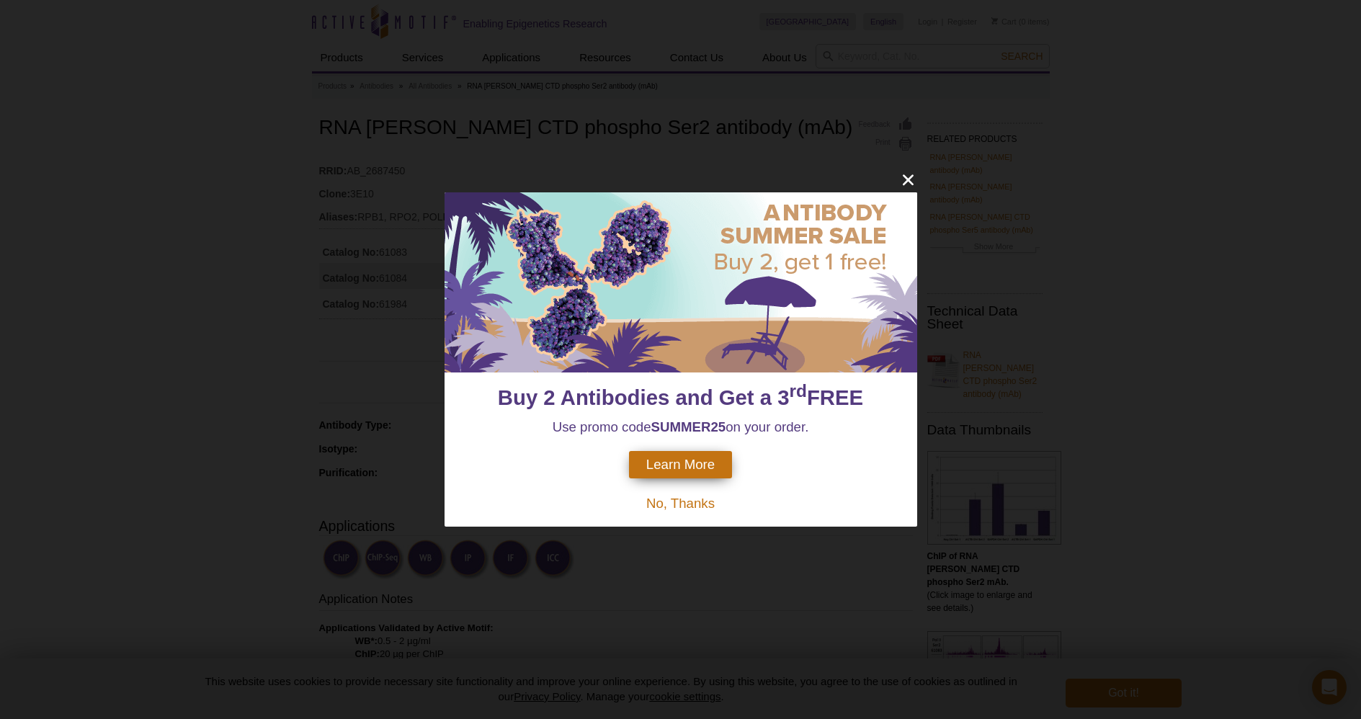 The height and width of the screenshot is (719, 1361). Describe the element at coordinates (798, 390) in the screenshot. I see `sup: rd` at that location.